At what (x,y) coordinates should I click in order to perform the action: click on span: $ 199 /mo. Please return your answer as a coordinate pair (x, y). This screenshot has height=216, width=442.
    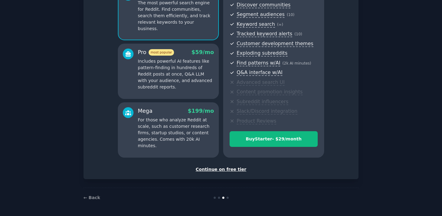
    Looking at the image, I should click on (201, 111).